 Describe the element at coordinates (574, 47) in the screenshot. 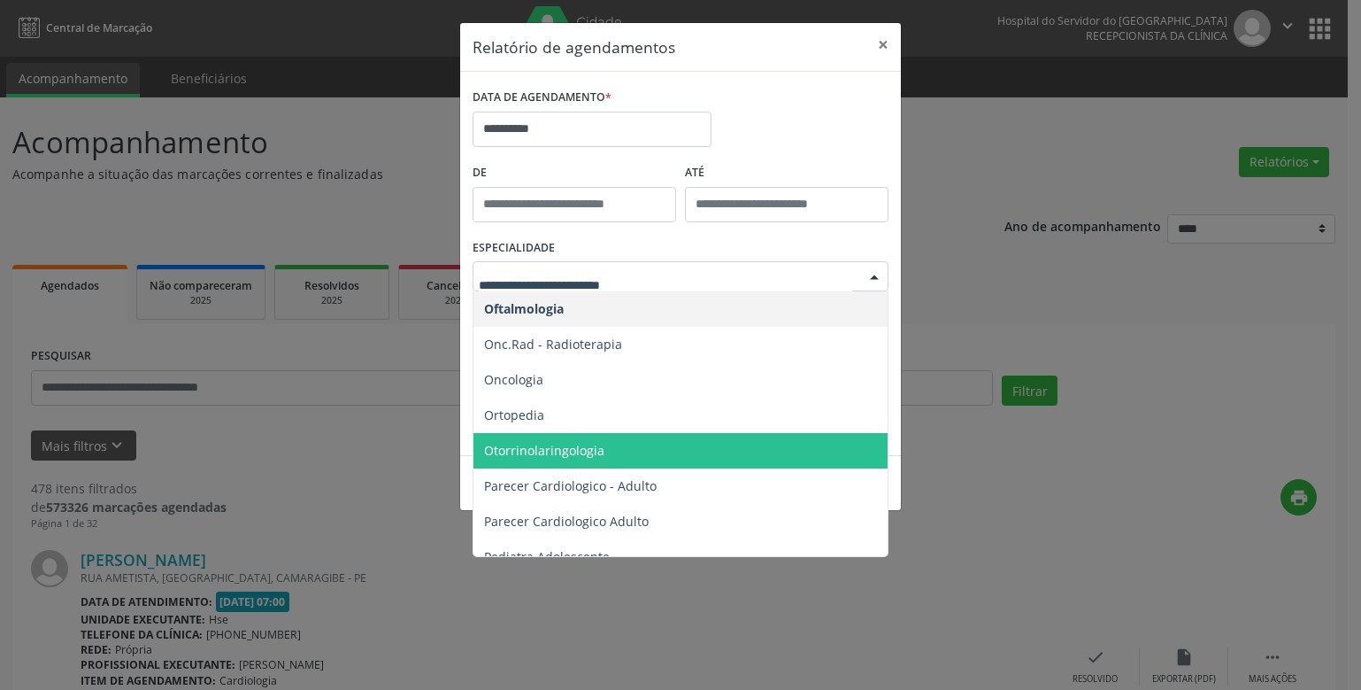

I see `h5: Relatório de agendamentos` at that location.